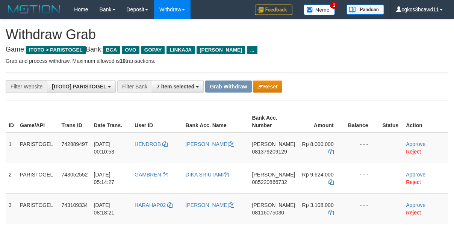 The width and height of the screenshot is (454, 225). What do you see at coordinates (75, 205) in the screenshot?
I see `span: 743109334` at bounding box center [75, 205].